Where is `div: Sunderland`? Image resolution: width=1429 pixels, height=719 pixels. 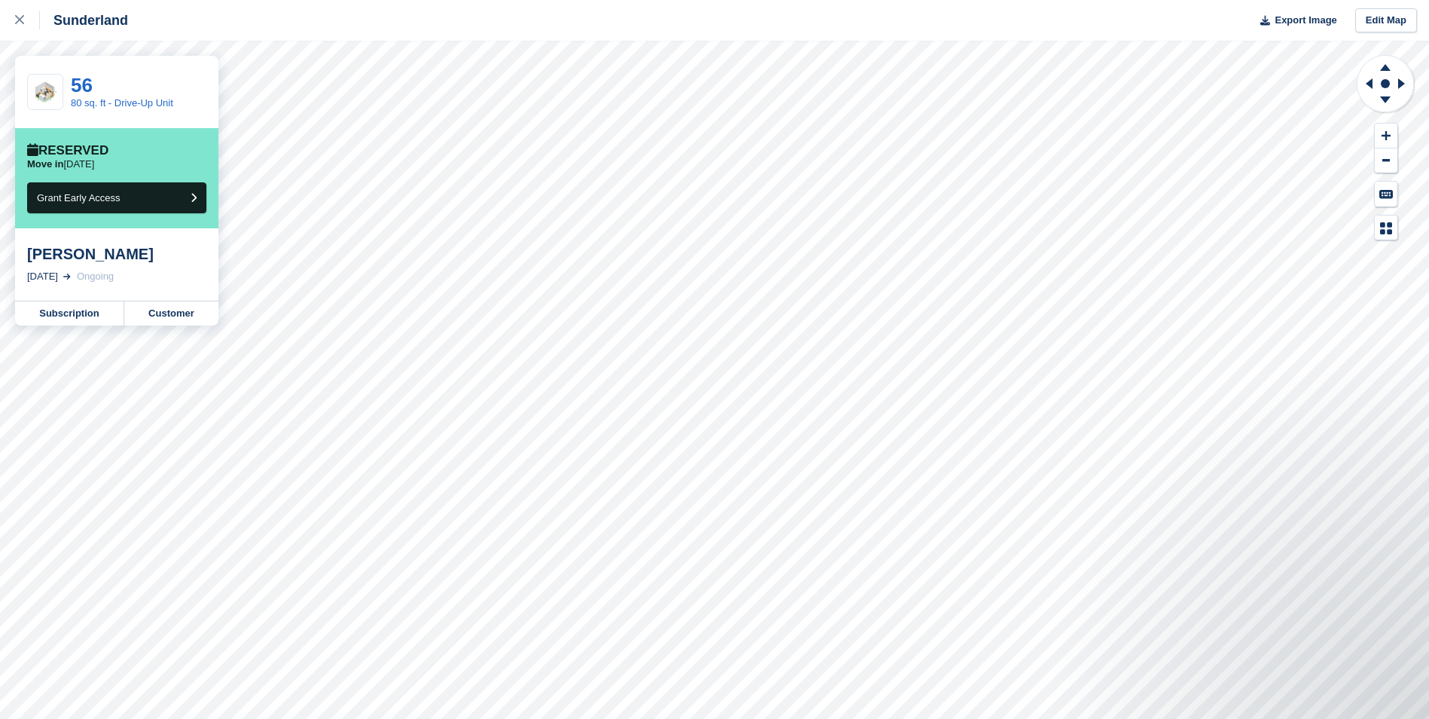
div: Sunderland is located at coordinates (84, 20).